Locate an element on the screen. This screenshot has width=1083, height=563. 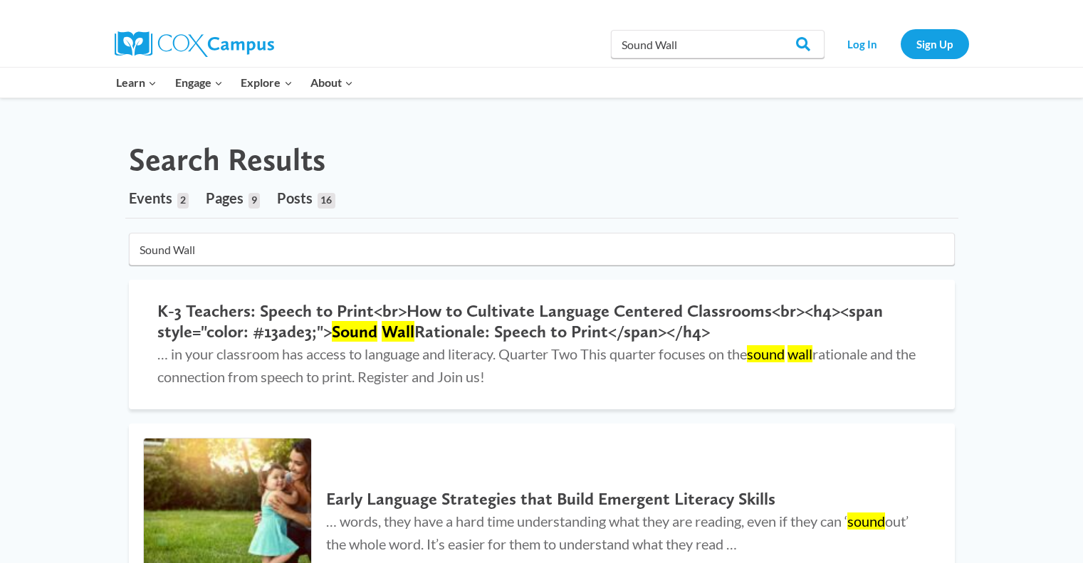
span: Engage is located at coordinates (199, 83).